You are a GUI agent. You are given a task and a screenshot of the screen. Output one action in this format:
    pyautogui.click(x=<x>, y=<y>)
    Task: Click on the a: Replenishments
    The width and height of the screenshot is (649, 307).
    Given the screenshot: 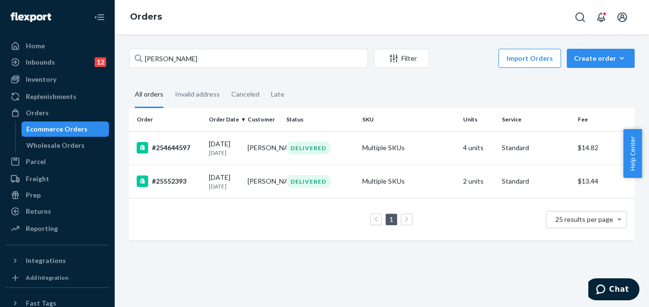 What is the action you would take?
    pyautogui.click(x=57, y=97)
    